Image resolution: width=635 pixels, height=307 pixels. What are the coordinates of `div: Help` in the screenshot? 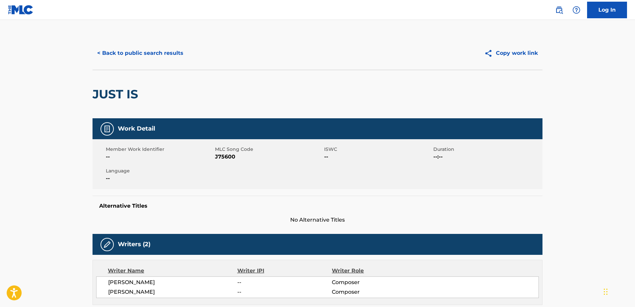 It's located at (576, 10).